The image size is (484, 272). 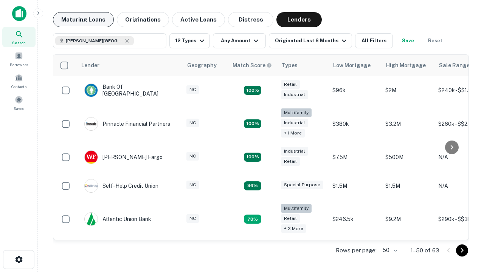 What do you see at coordinates (19, 14) in the screenshot?
I see `img: capitalize-icon.png` at bounding box center [19, 14].